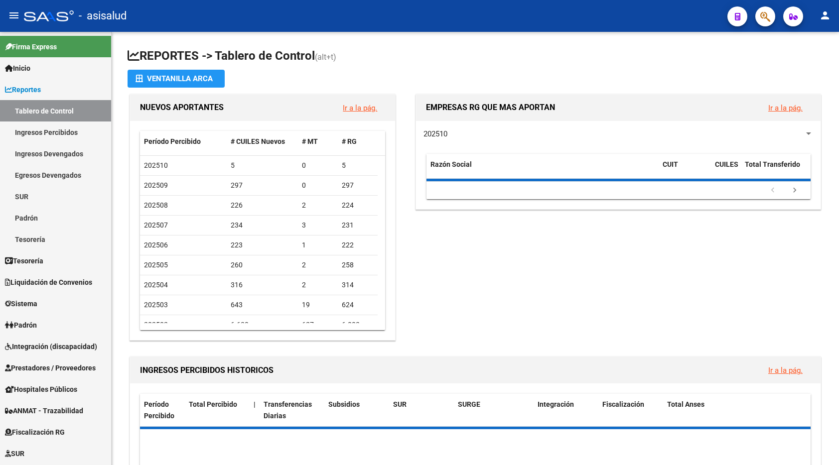 This screenshot has height=465, width=839. I want to click on datatable-header-cell: SUR, so click(421, 410).